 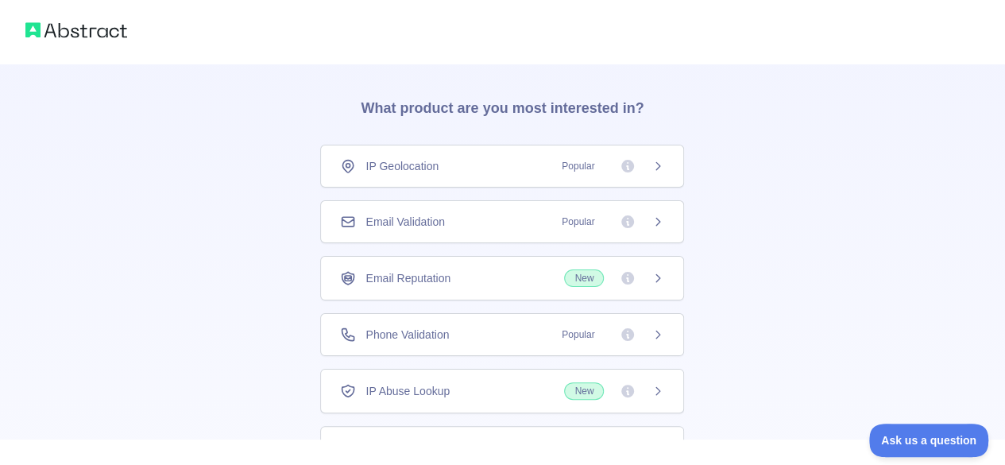 I want to click on span: IP Abuse Lookup, so click(x=408, y=391).